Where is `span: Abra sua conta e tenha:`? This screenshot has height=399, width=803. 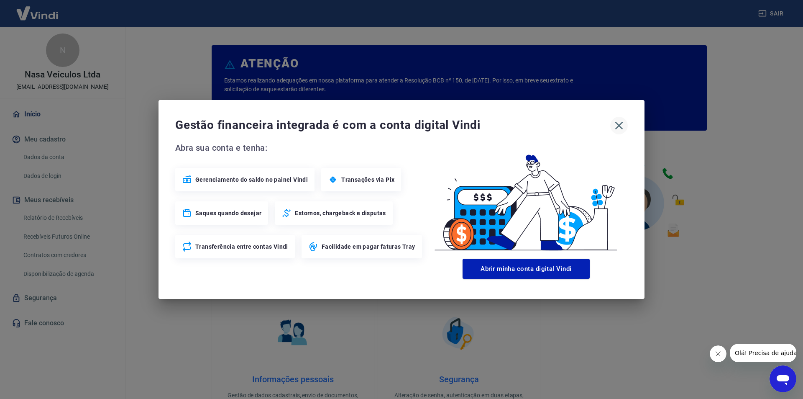
span: Abra sua conta e tenha: is located at coordinates (300, 148).